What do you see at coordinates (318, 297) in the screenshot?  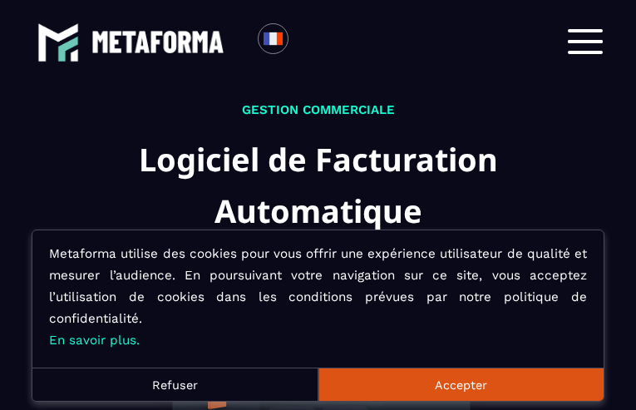 I see `p: Metaforma utilise des cookies pour vous offrir une expérience utilisateur de qualité et mesurer l...` at bounding box center [318, 297].